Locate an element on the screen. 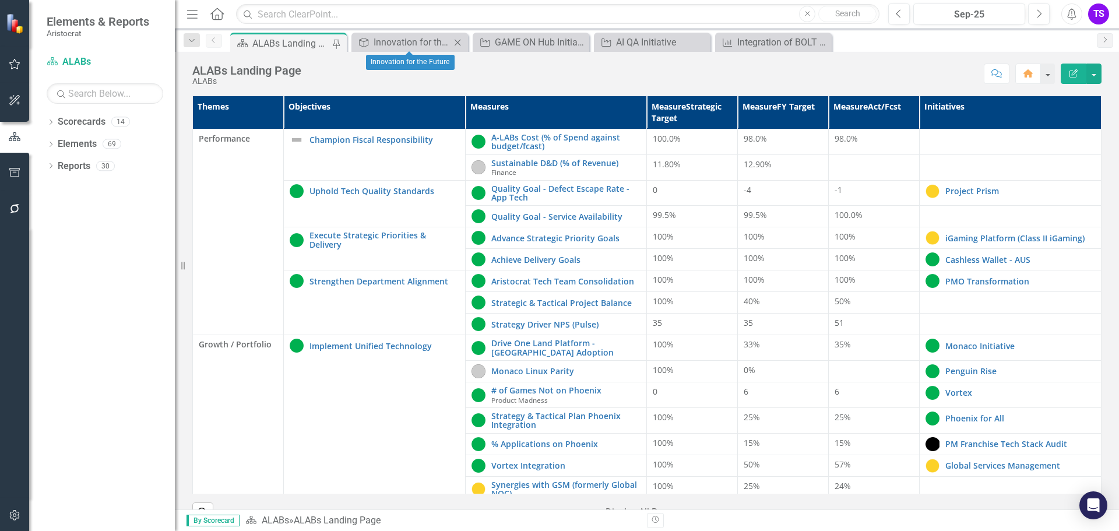  div: 30 is located at coordinates (105, 166).